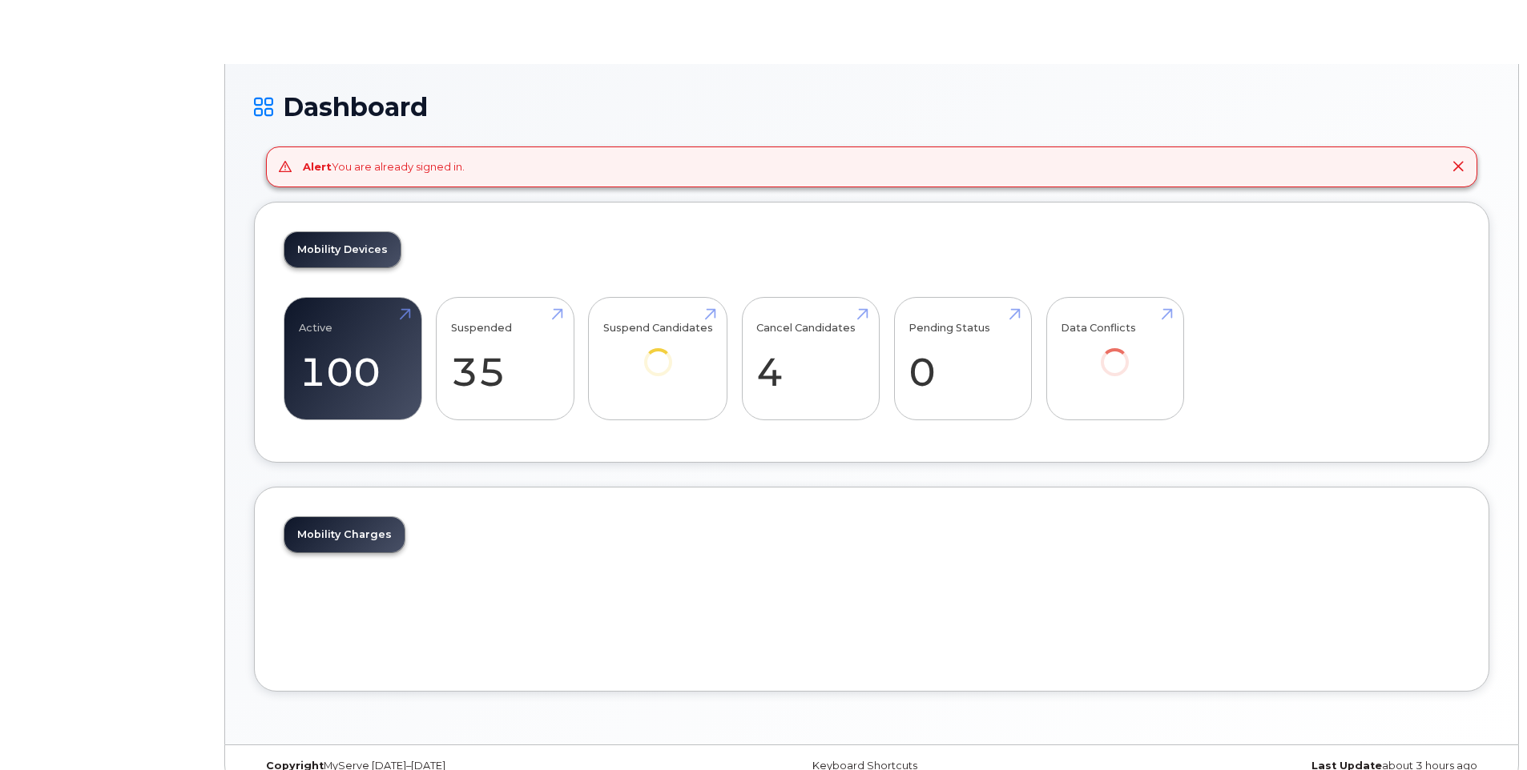  What do you see at coordinates (505, 359) in the screenshot?
I see `a: Suspended 35` at bounding box center [505, 359].